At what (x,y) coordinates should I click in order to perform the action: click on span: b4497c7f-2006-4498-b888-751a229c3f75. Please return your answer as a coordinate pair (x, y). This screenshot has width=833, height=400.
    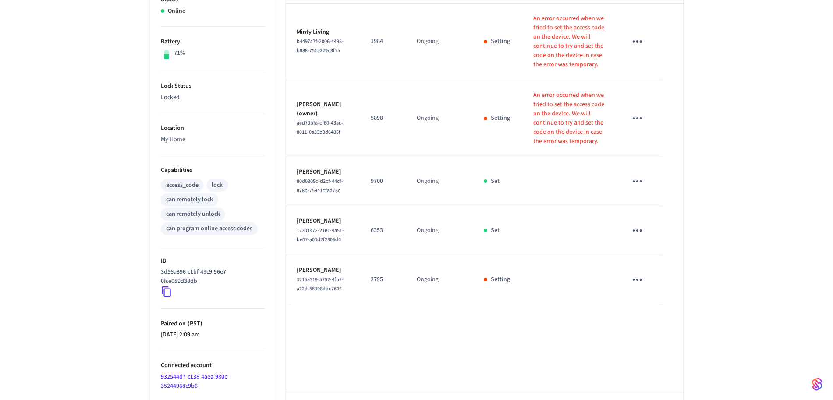
    Looking at the image, I should click on (320, 46).